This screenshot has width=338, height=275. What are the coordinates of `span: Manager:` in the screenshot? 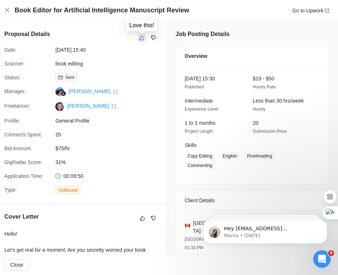 It's located at (15, 91).